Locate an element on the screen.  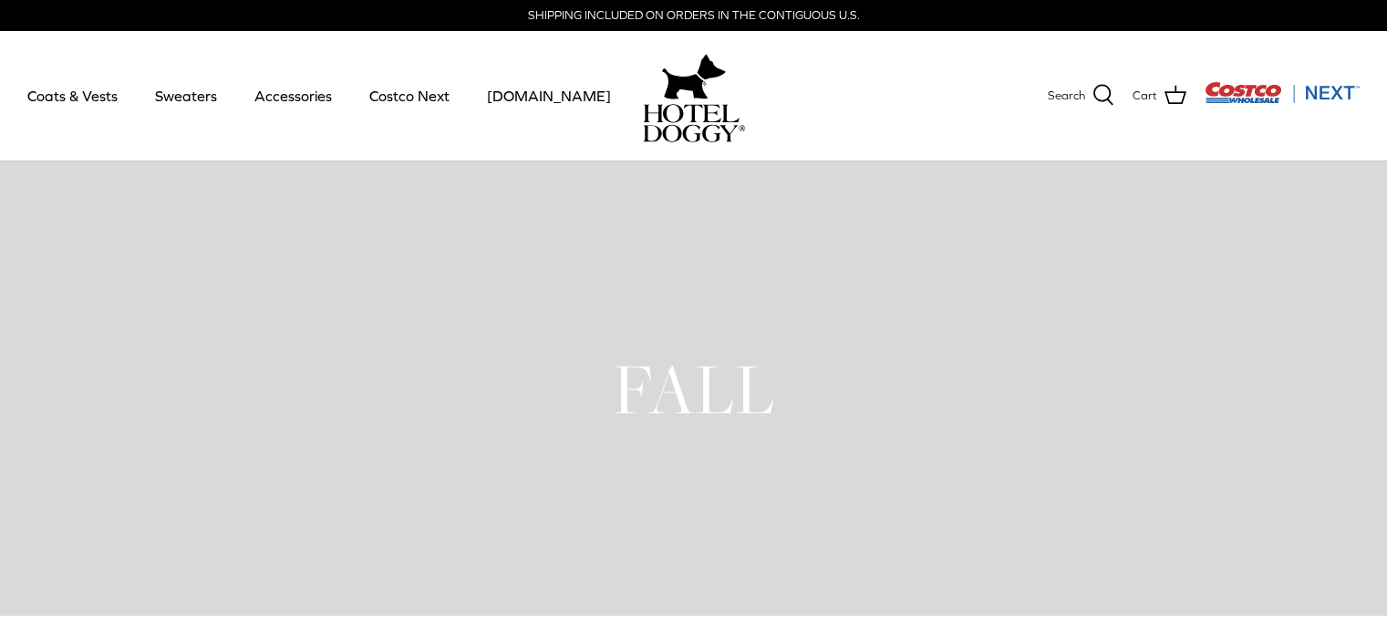
a: Costco Next is located at coordinates (409, 96).